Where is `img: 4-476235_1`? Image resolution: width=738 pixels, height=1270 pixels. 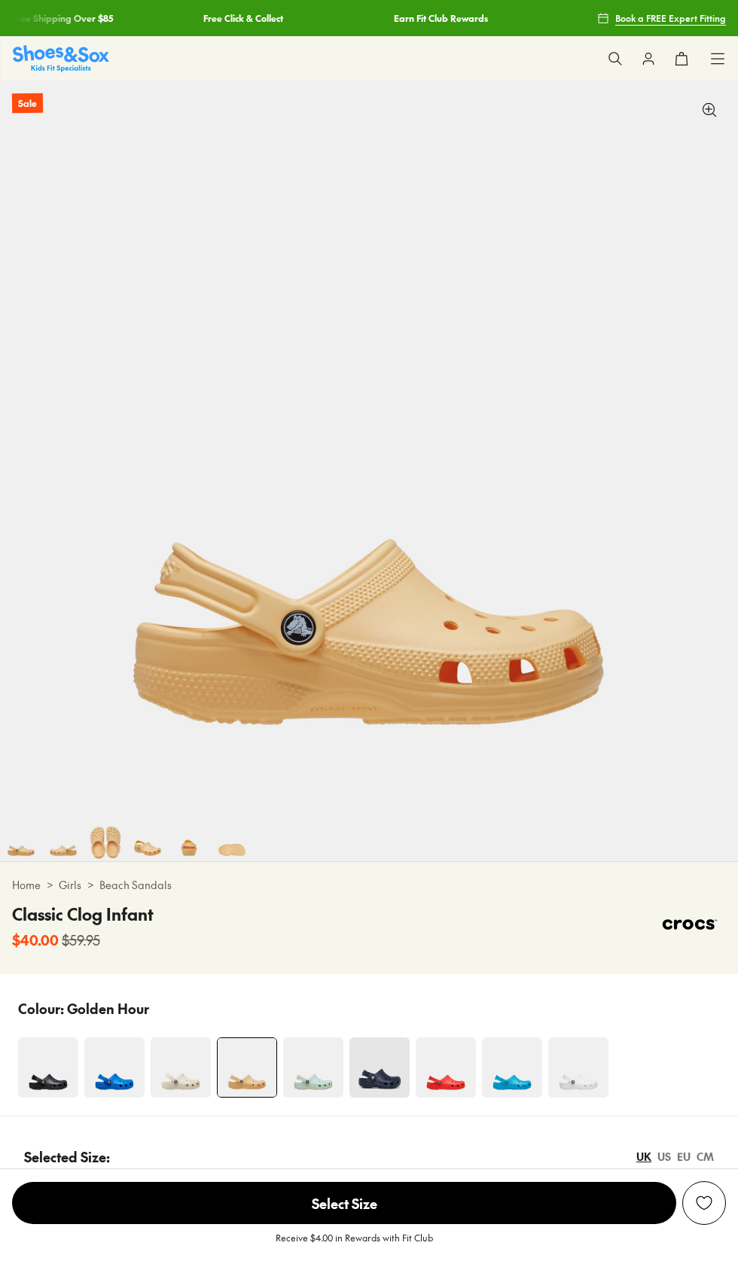 img: 4-476235_1 is located at coordinates (578, 1067).